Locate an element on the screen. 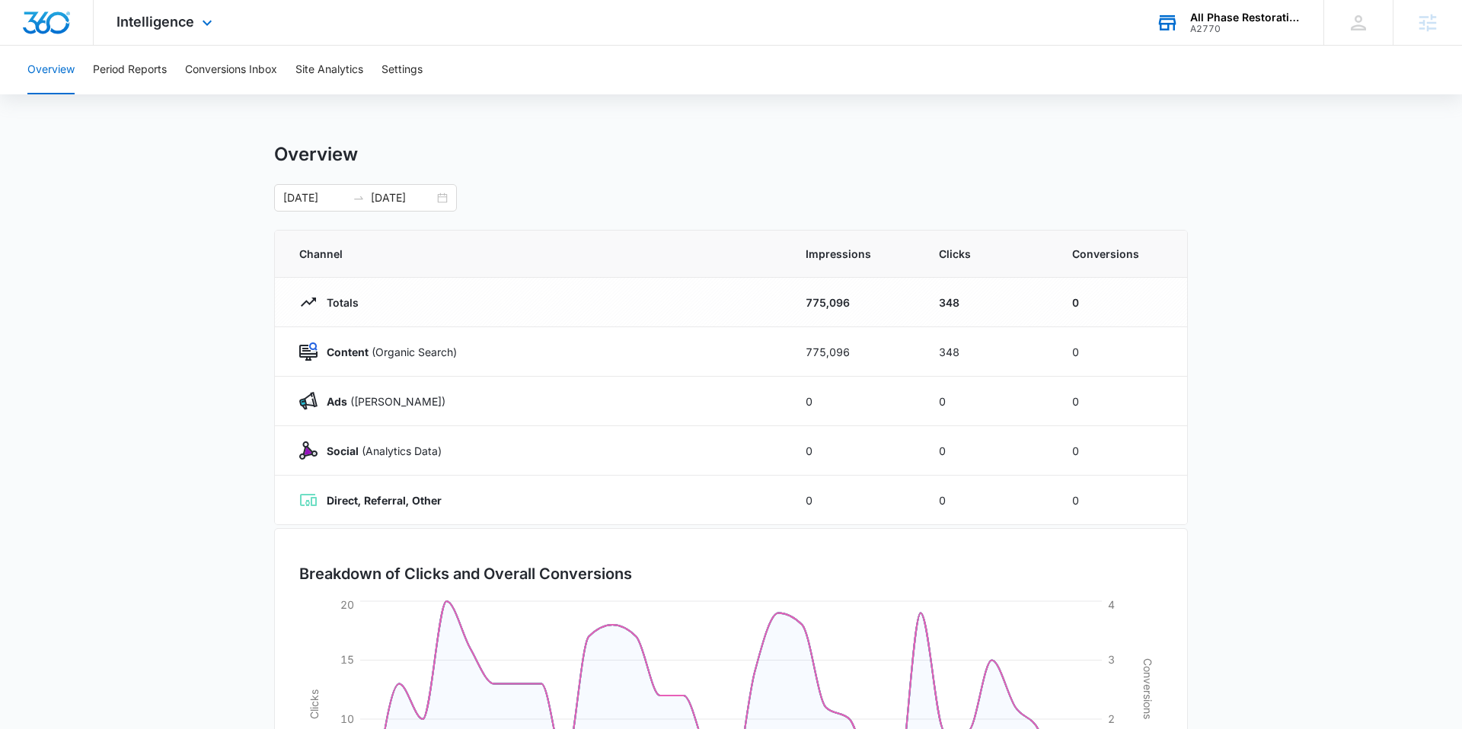 The width and height of the screenshot is (1462, 729). span: Conversions is located at coordinates (1117, 254).